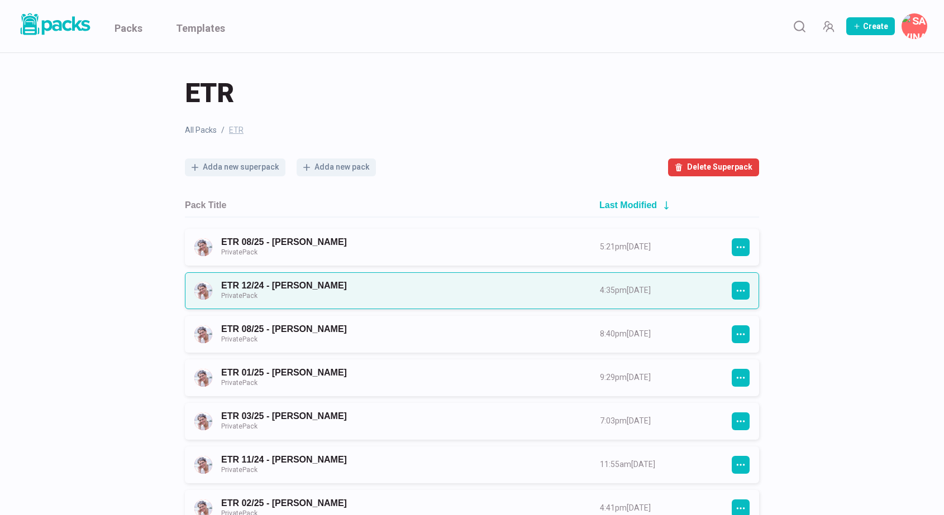  What do you see at coordinates (206, 205) in the screenshot?
I see `h2: Pack Title` at bounding box center [206, 205].